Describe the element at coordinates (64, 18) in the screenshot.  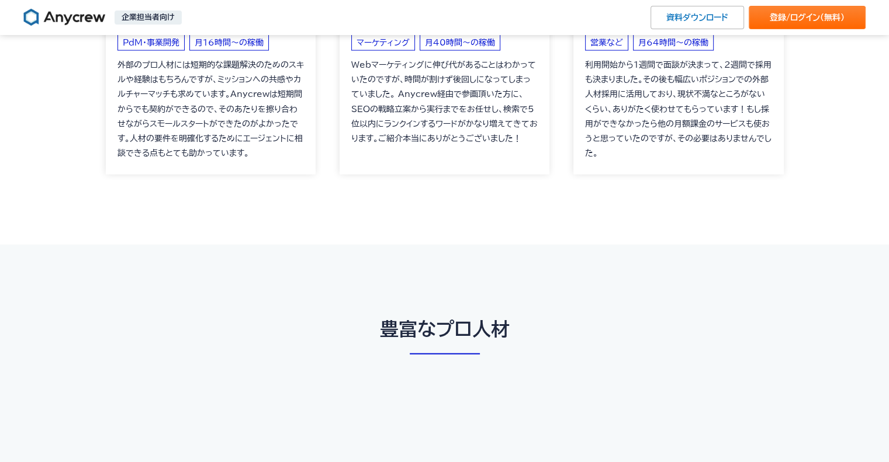
I see `img: Anycrew` at that location.